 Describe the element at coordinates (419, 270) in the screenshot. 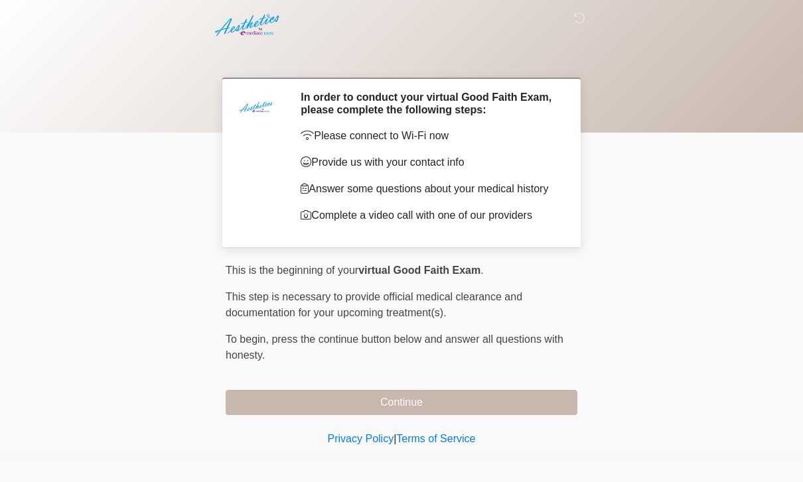

I see `strong: virtual Good Faith Exam` at that location.